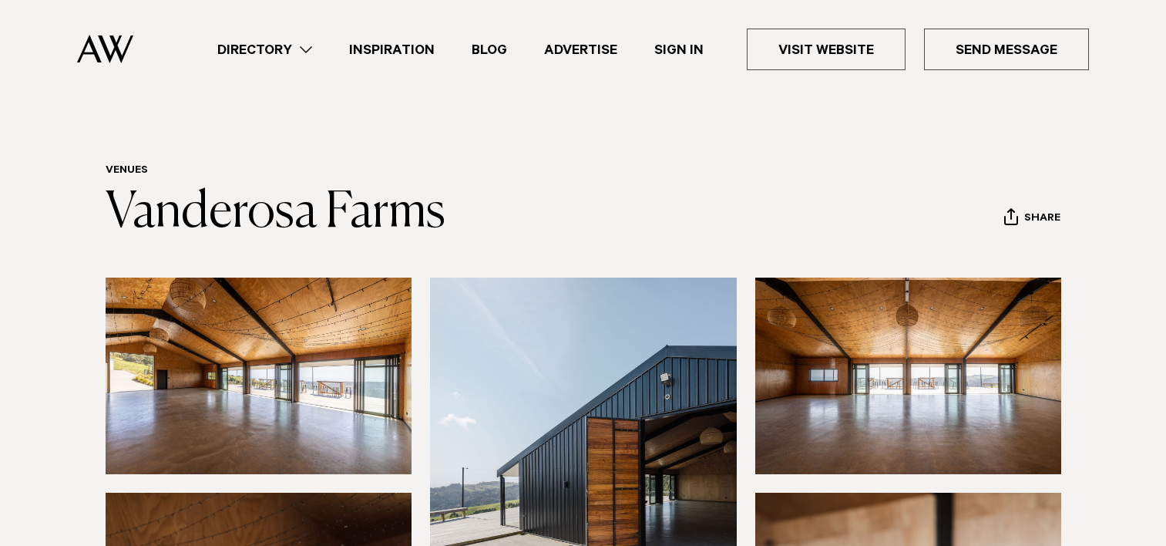 The height and width of the screenshot is (546, 1166). Describe the element at coordinates (275, 213) in the screenshot. I see `a: Vanderosa Farms` at that location.